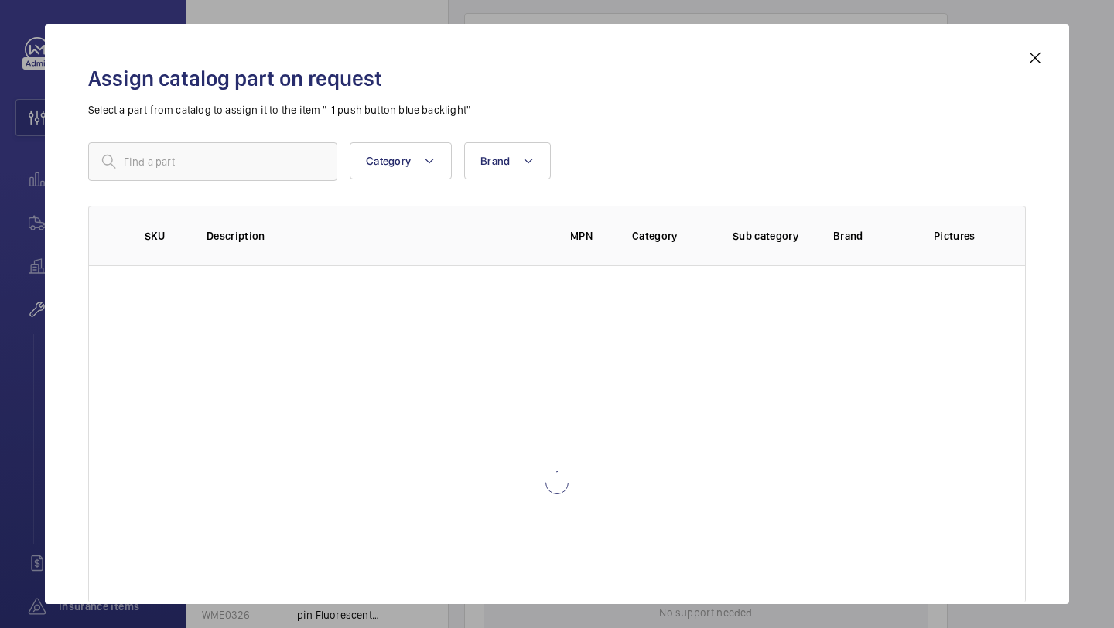 This screenshot has height=628, width=1114. Describe the element at coordinates (388, 161) in the screenshot. I see `span: Category` at that location.